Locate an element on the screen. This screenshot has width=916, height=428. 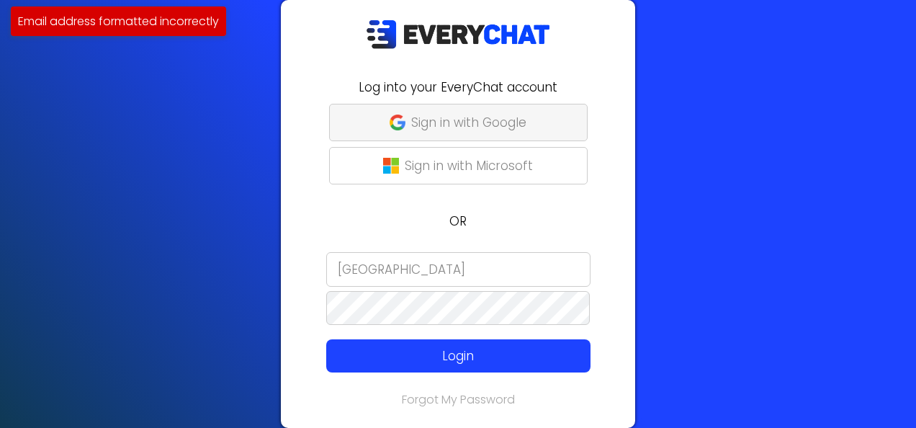
img: EveryChat_logo_dark.png is located at coordinates (458, 34).